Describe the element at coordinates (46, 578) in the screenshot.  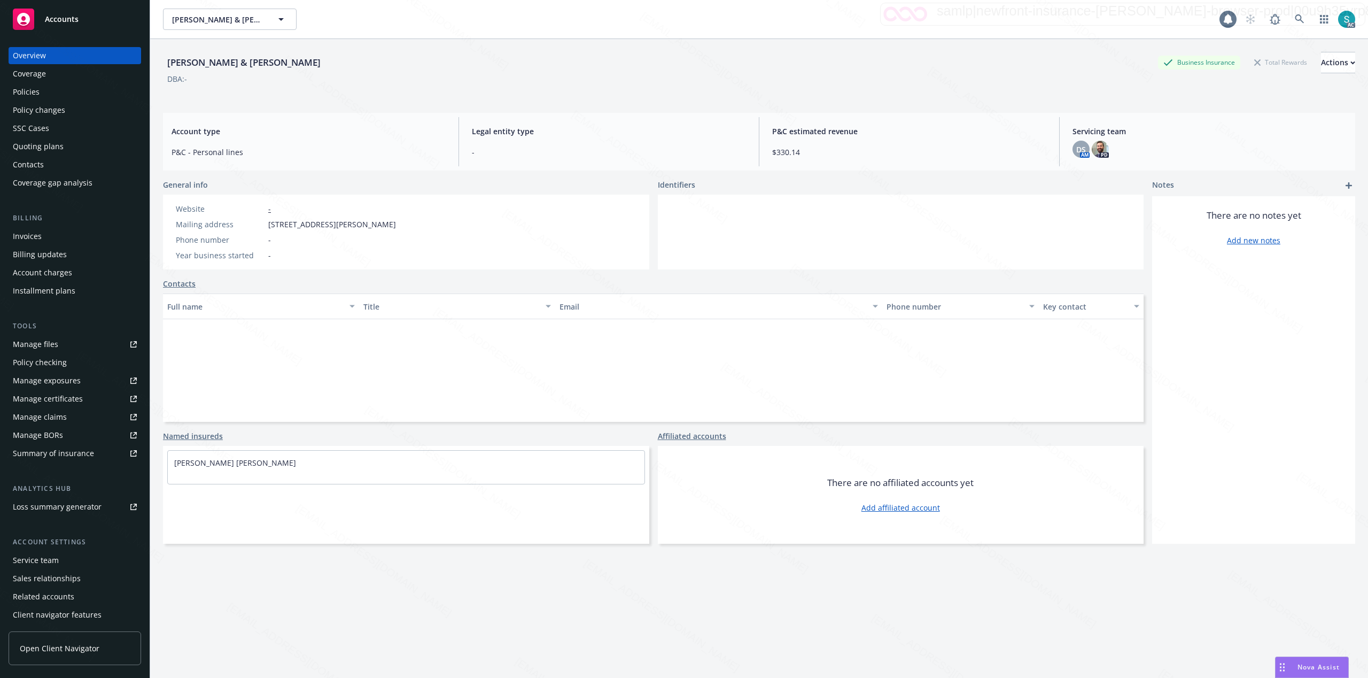
I see `div: Sales relationships` at that location.